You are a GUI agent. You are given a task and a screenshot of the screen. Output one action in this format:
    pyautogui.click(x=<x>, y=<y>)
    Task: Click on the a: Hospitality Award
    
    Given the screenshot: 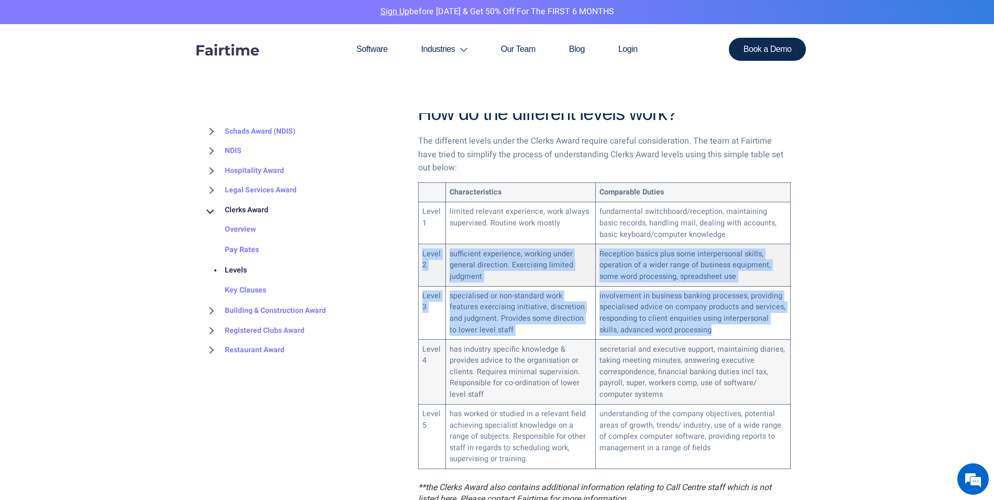 What is the action you would take?
    pyautogui.click(x=244, y=171)
    